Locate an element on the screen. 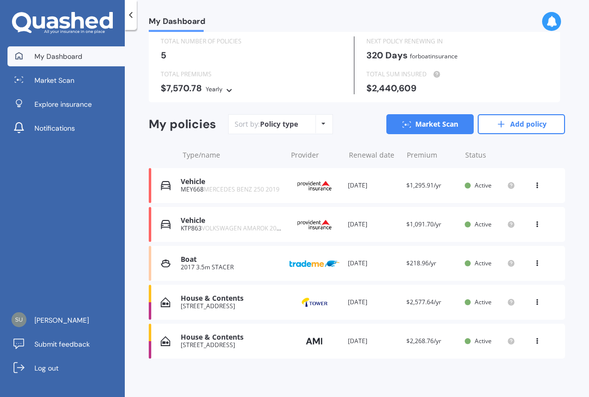 This screenshot has width=589, height=397. div: TOTAL NUMBER OF POLICIES is located at coordinates (251, 41).